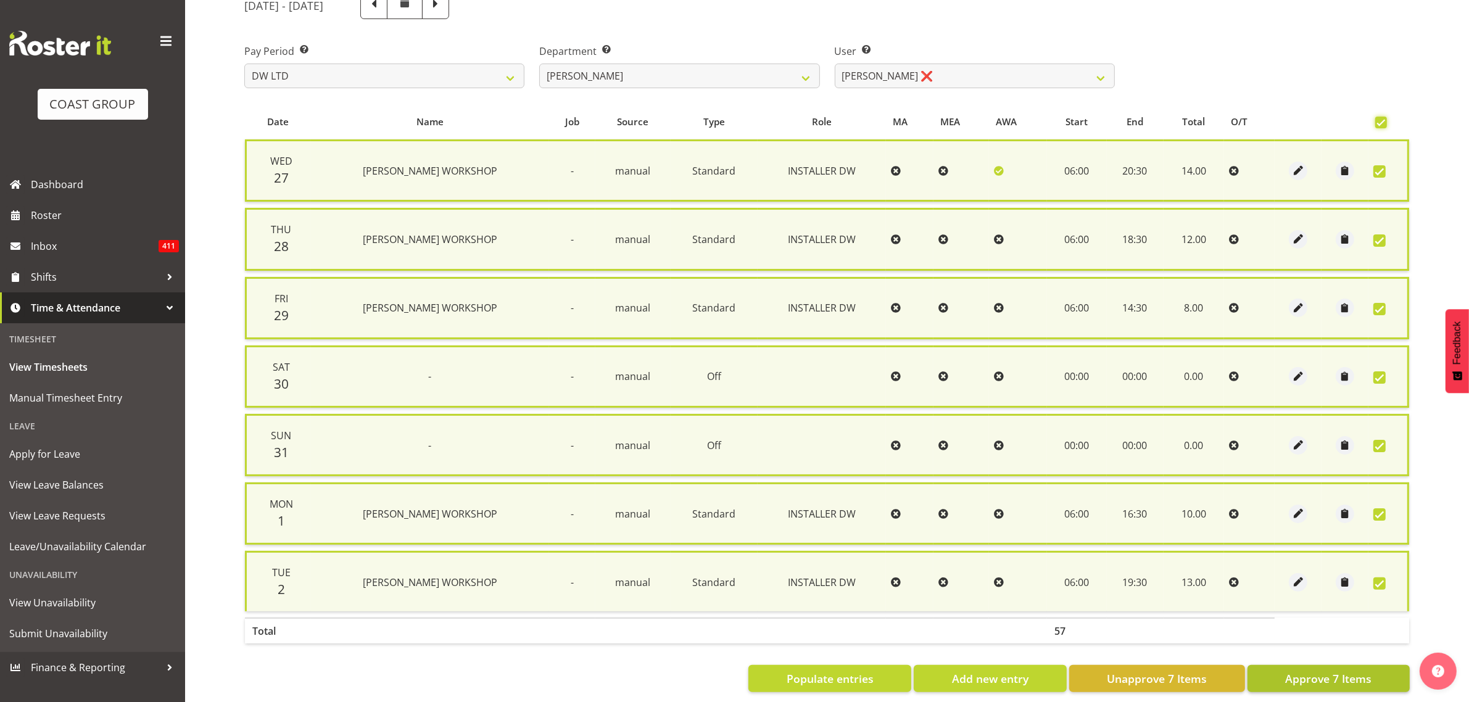  I want to click on span: Thu, so click(281, 229).